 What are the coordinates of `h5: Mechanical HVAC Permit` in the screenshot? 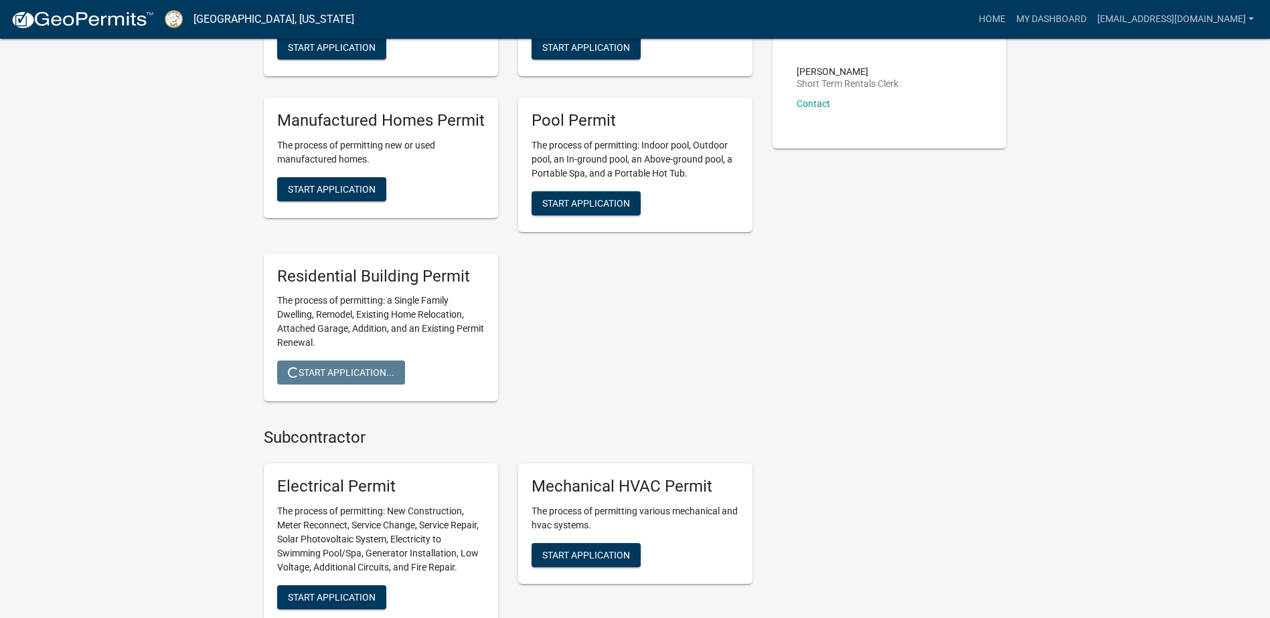 It's located at (635, 487).